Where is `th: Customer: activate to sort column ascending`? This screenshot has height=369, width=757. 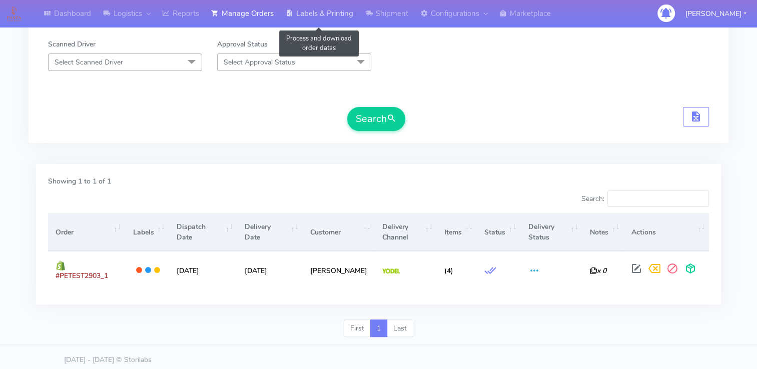 th: Customer: activate to sort column ascending is located at coordinates (339, 232).